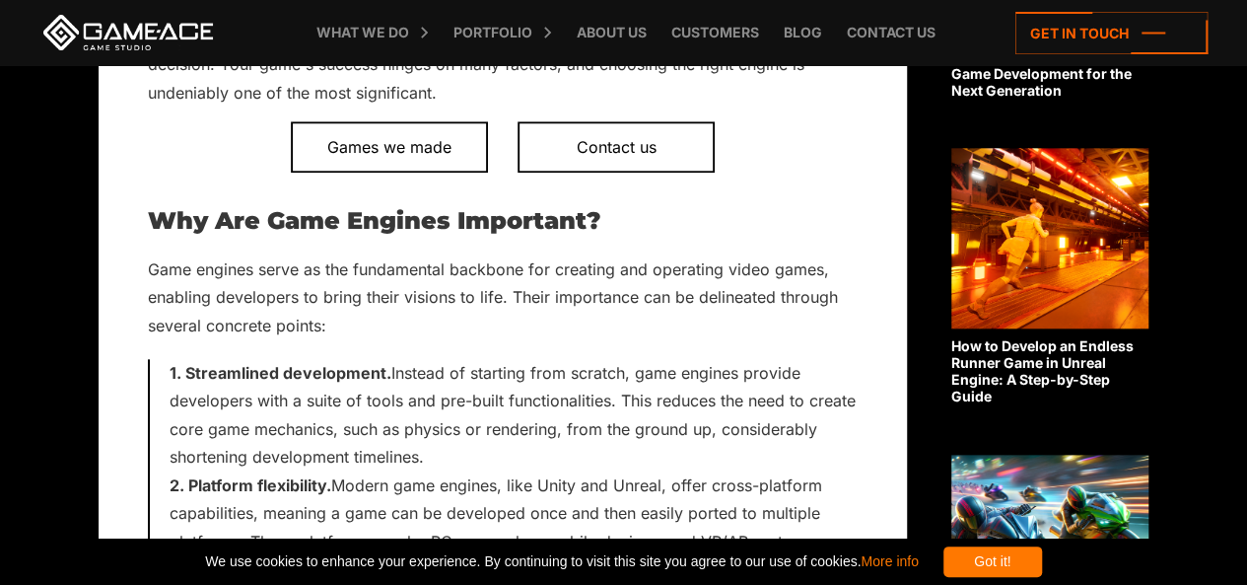 Image resolution: width=1247 pixels, height=585 pixels. Describe the element at coordinates (288, 373) in the screenshot. I see `strong: Streamlined development.` at that location.